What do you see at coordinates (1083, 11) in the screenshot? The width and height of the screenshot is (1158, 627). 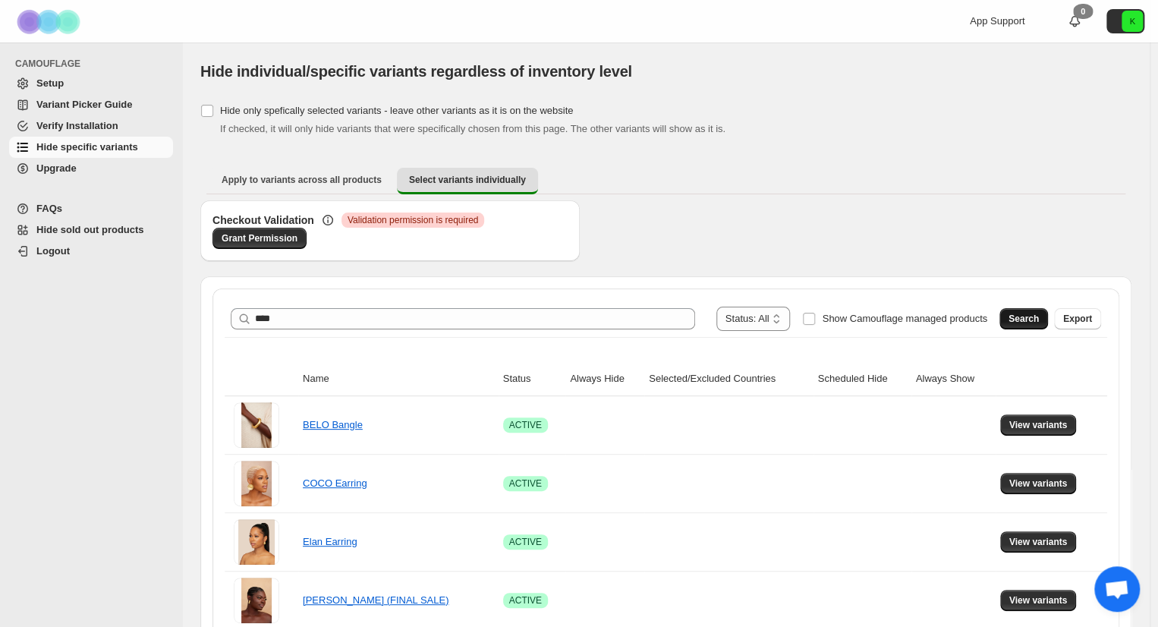 I see `div: 0` at bounding box center [1083, 11].